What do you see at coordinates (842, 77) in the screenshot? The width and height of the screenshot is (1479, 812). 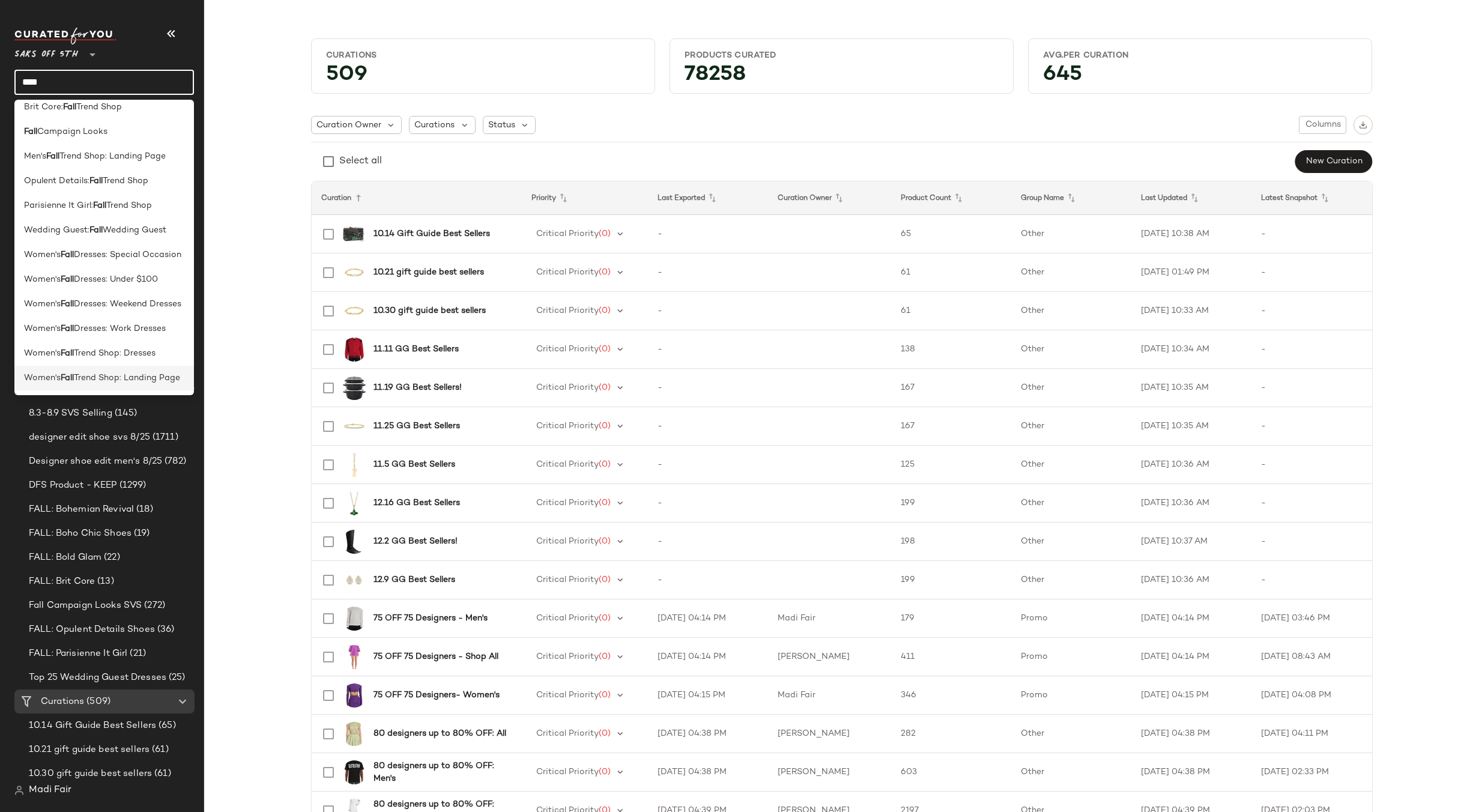 I see `div: 78258` at bounding box center [842, 77].